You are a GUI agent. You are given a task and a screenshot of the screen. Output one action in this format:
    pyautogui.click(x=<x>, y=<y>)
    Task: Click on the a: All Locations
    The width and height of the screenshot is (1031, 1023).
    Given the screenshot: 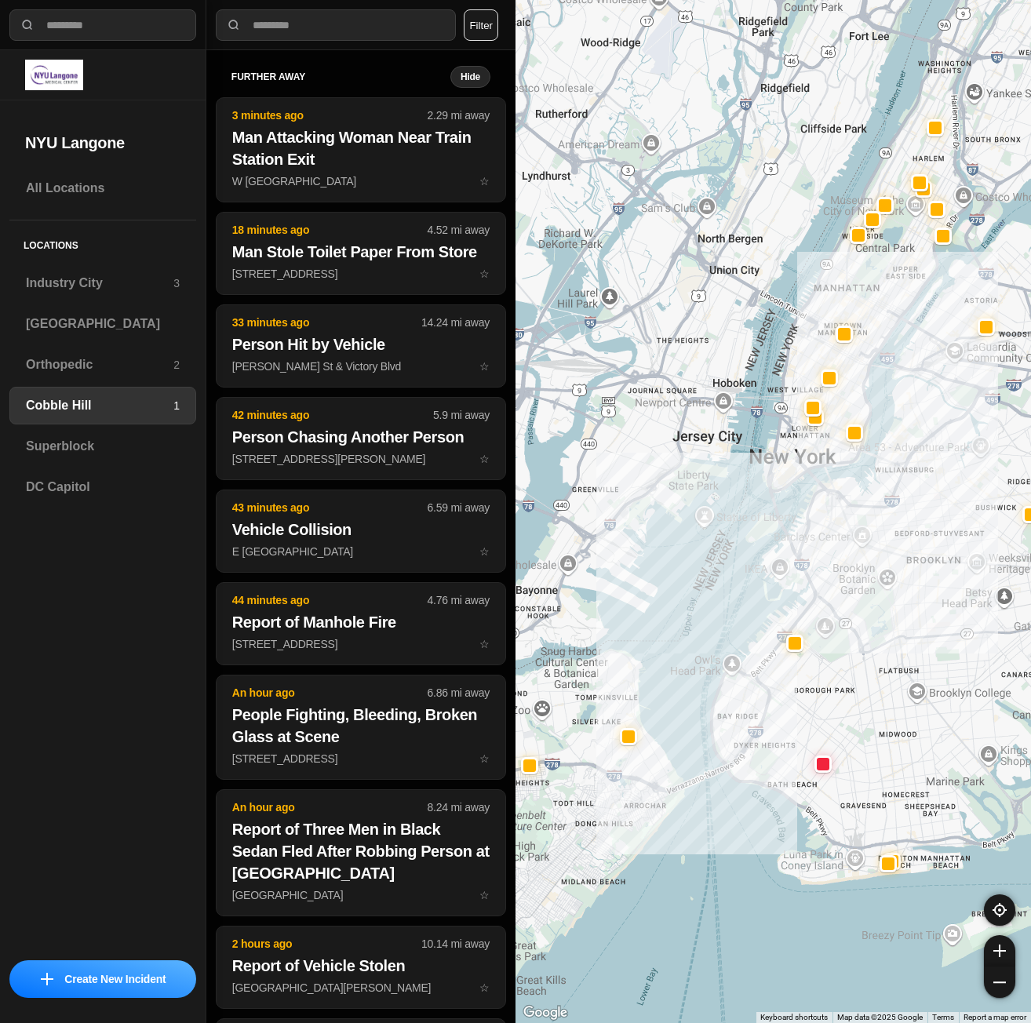 What is the action you would take?
    pyautogui.click(x=103, y=188)
    